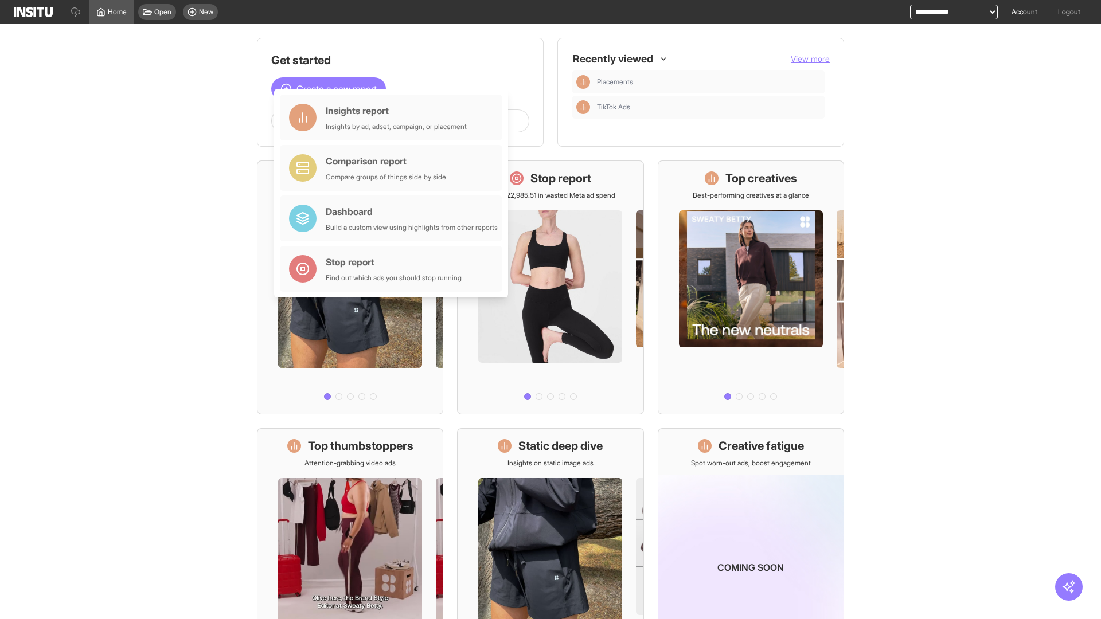  I want to click on span: Home, so click(117, 12).